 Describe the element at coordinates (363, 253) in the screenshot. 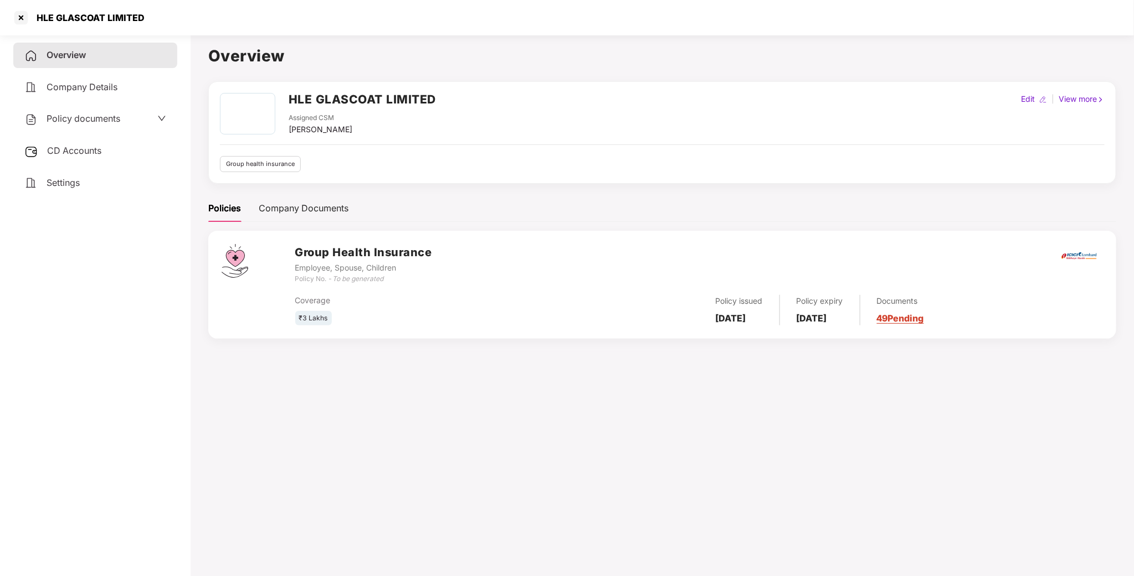

I see `h3: Group Health Insurance` at that location.